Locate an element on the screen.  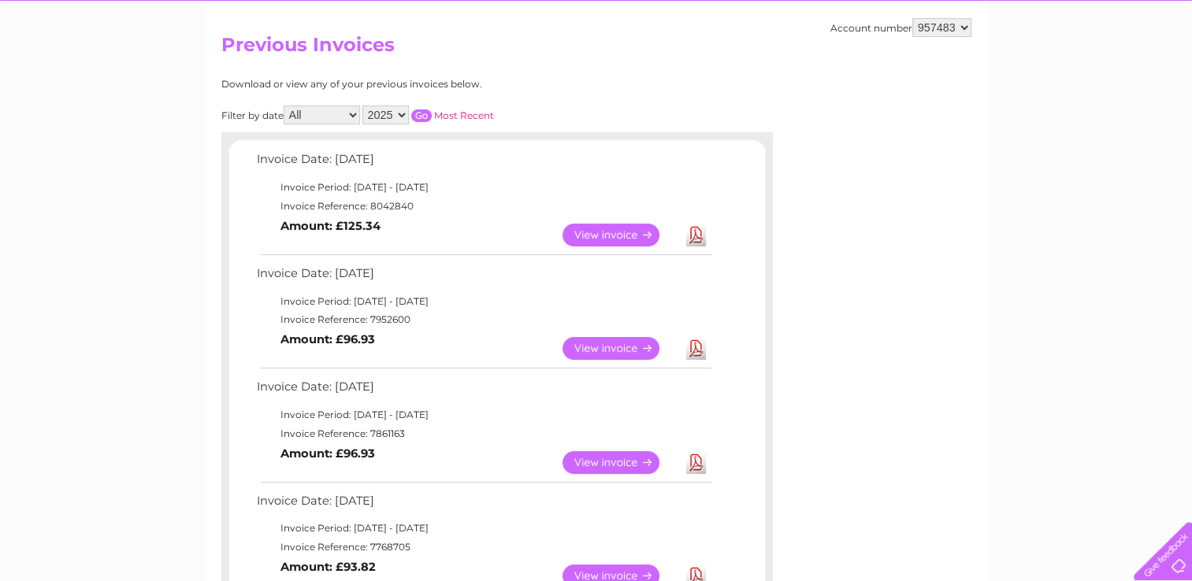
h2: Previous Invoices is located at coordinates (596, 49).